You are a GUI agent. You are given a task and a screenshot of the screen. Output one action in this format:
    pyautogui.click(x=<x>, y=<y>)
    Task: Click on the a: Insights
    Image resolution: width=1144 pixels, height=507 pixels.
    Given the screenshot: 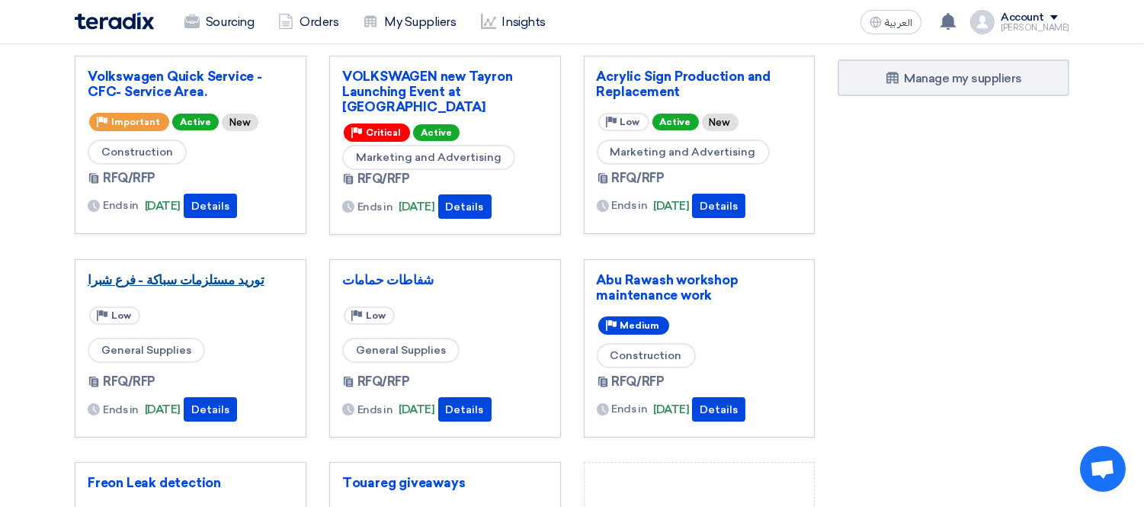 What is the action you would take?
    pyautogui.click(x=513, y=22)
    